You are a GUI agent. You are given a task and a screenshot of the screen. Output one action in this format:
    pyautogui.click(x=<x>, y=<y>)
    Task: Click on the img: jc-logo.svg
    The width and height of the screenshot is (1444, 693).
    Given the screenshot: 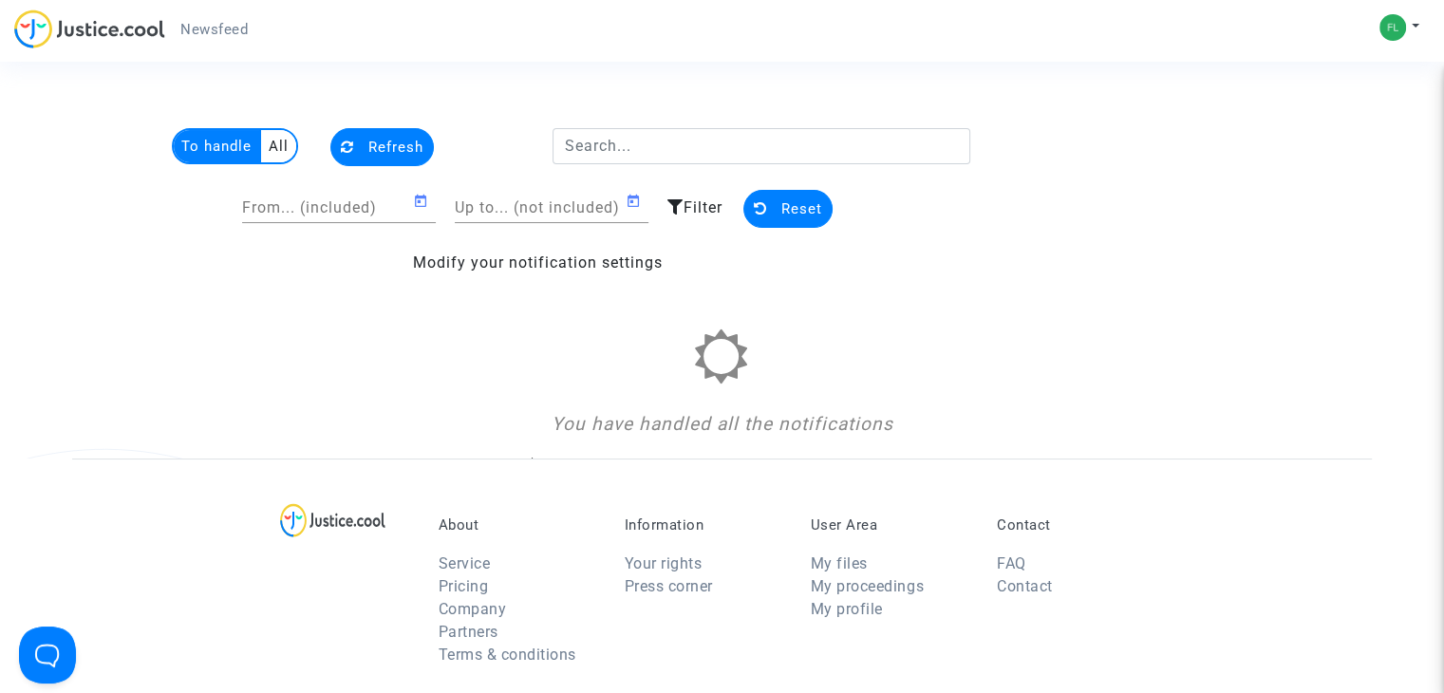 What is the action you would take?
    pyautogui.click(x=89, y=28)
    